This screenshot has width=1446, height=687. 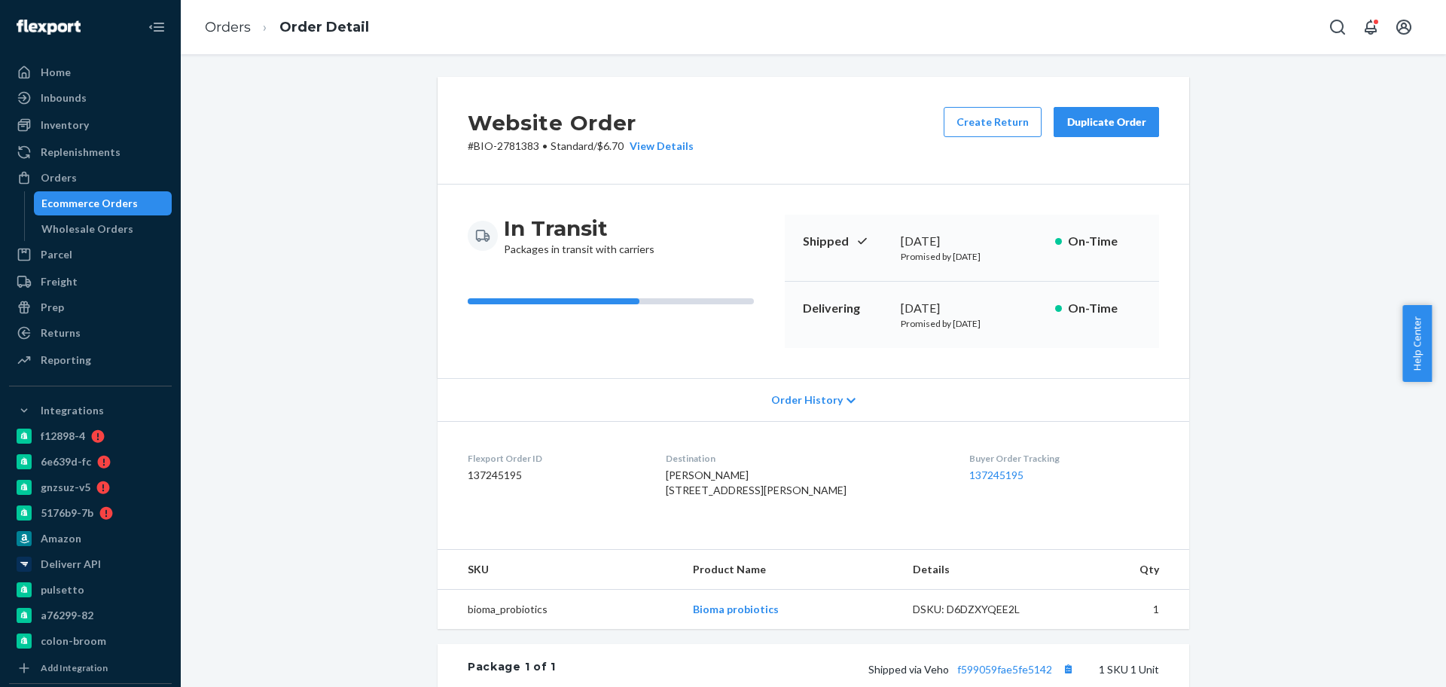 What do you see at coordinates (90, 513) in the screenshot?
I see `a: 5176b9-7b` at bounding box center [90, 513].